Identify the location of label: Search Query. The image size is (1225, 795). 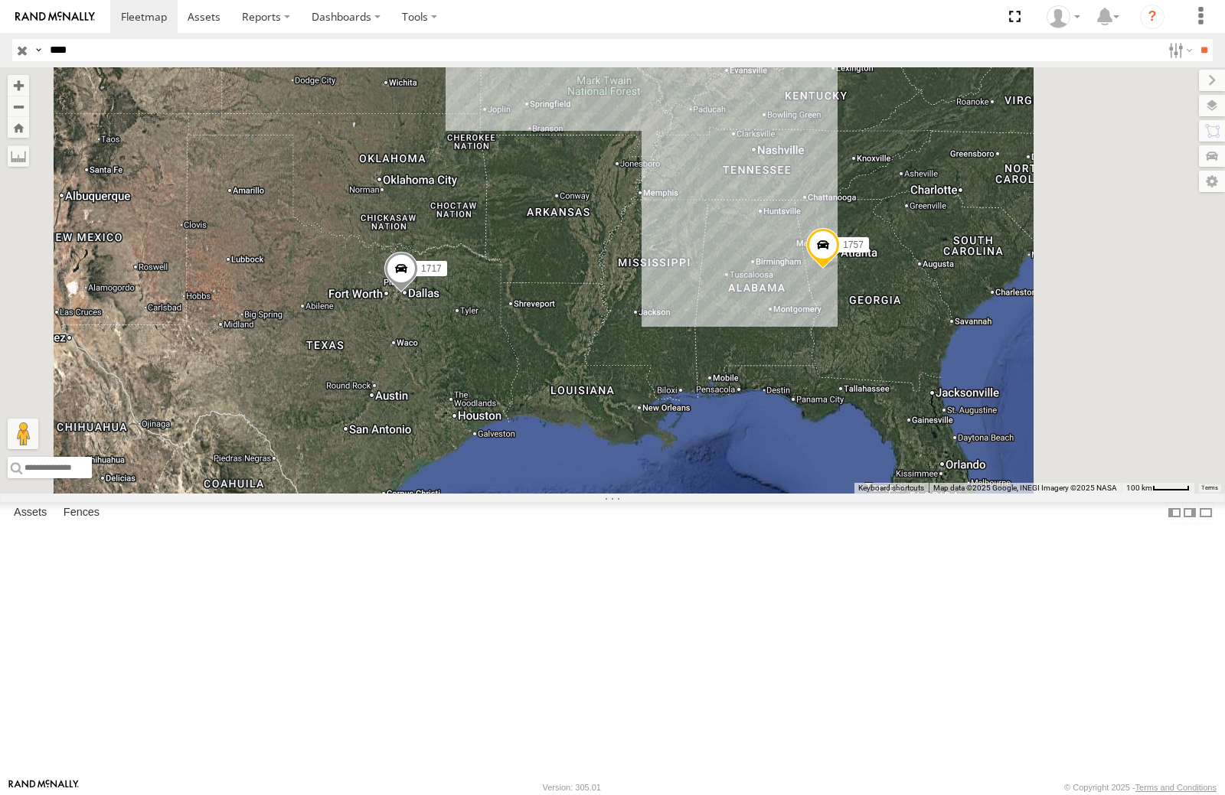
(38, 50).